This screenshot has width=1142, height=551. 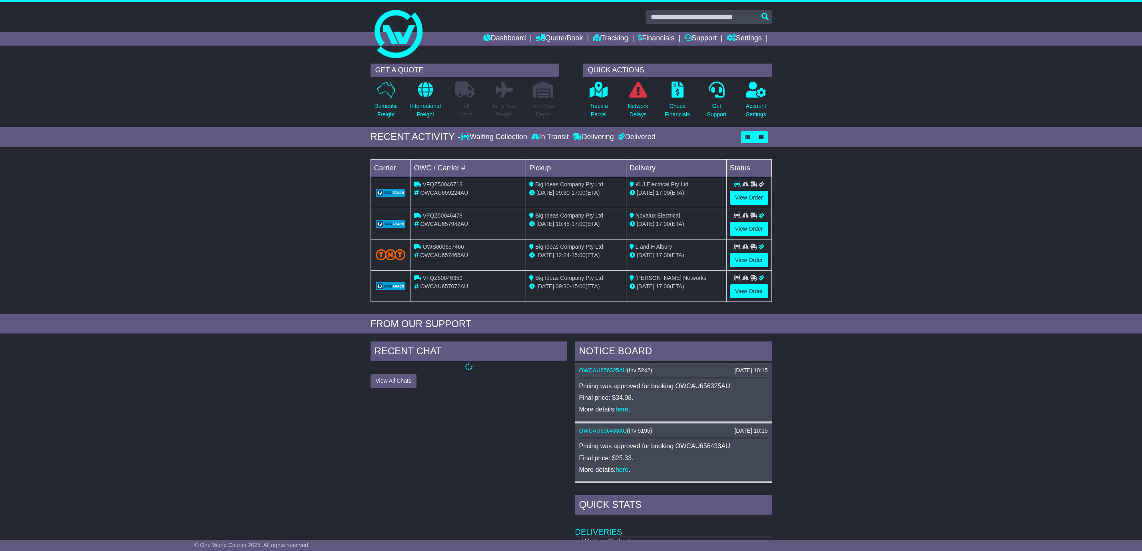 I want to click on a: here, so click(x=622, y=409).